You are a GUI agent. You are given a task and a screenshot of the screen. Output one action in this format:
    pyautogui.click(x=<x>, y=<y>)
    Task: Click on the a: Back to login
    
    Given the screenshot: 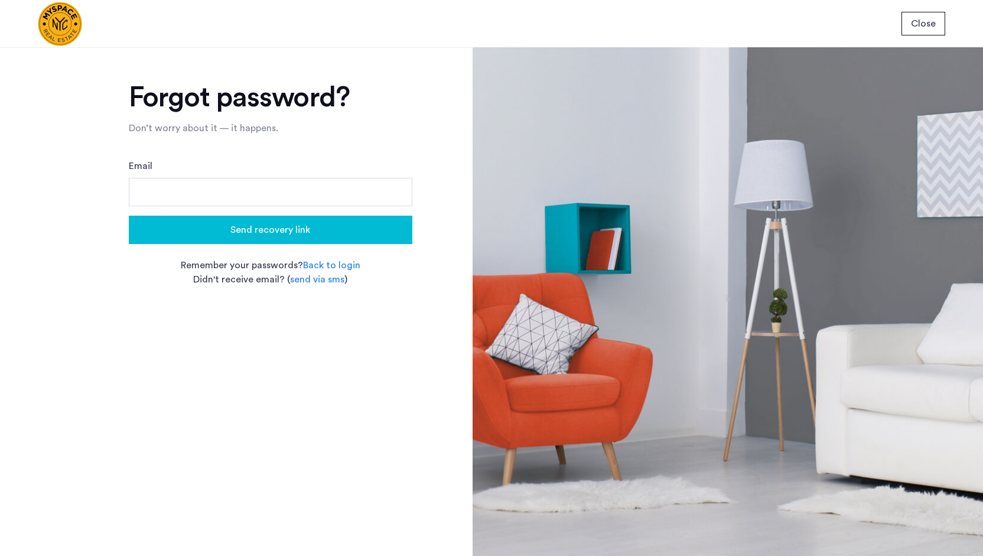 What is the action you would take?
    pyautogui.click(x=332, y=265)
    